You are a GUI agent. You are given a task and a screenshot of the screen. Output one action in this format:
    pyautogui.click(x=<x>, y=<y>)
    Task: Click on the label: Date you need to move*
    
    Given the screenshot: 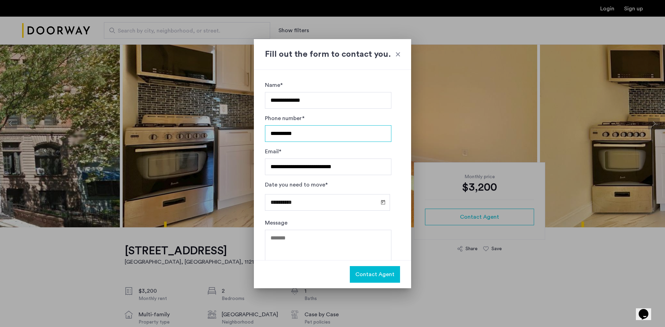 What is the action you would take?
    pyautogui.click(x=296, y=185)
    